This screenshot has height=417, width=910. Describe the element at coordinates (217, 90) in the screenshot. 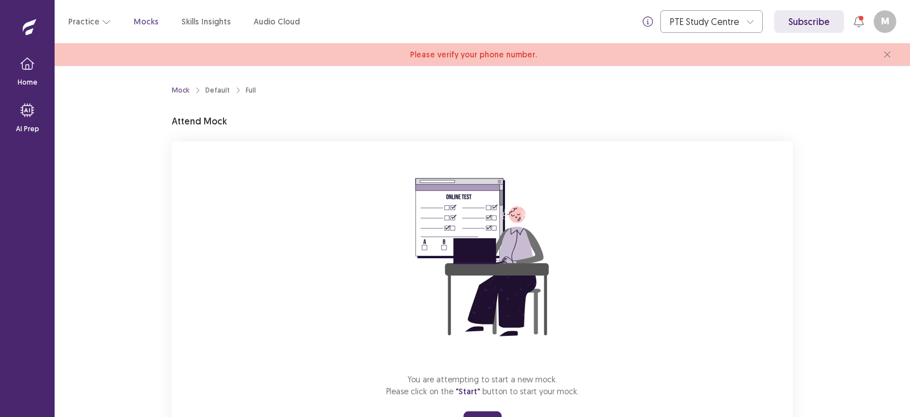

I see `div: Default` at that location.